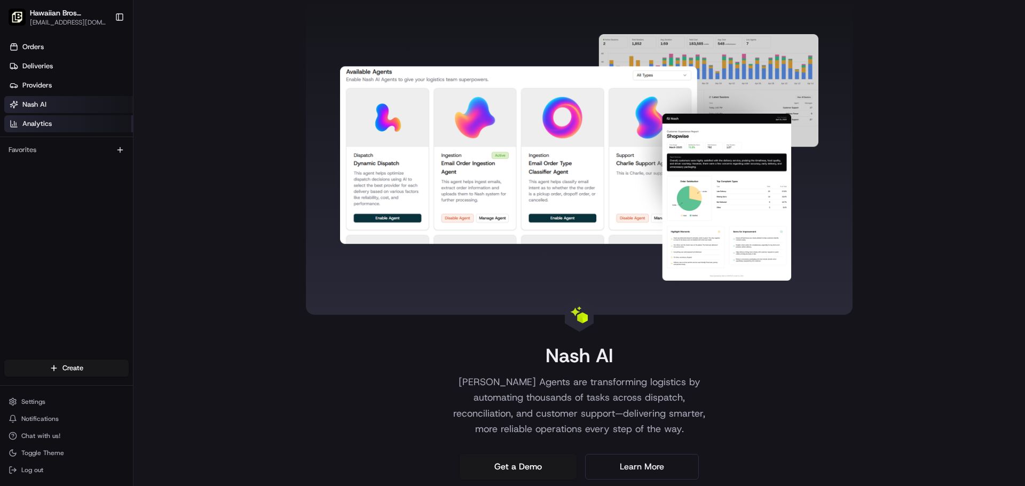 This screenshot has width=1025, height=486. Describe the element at coordinates (641, 467) in the screenshot. I see `a: Learn More` at that location.